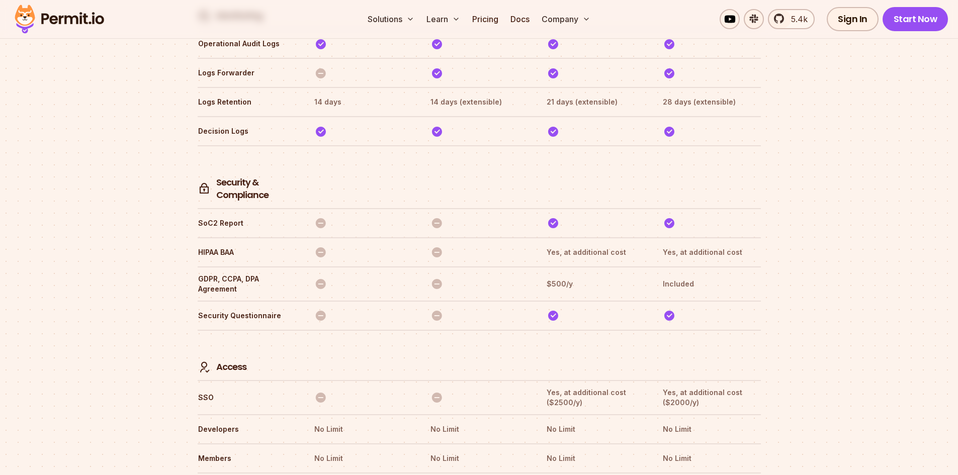 Image resolution: width=958 pixels, height=475 pixels. I want to click on th: Yes, at additional cost ($2000/y), so click(711, 398).